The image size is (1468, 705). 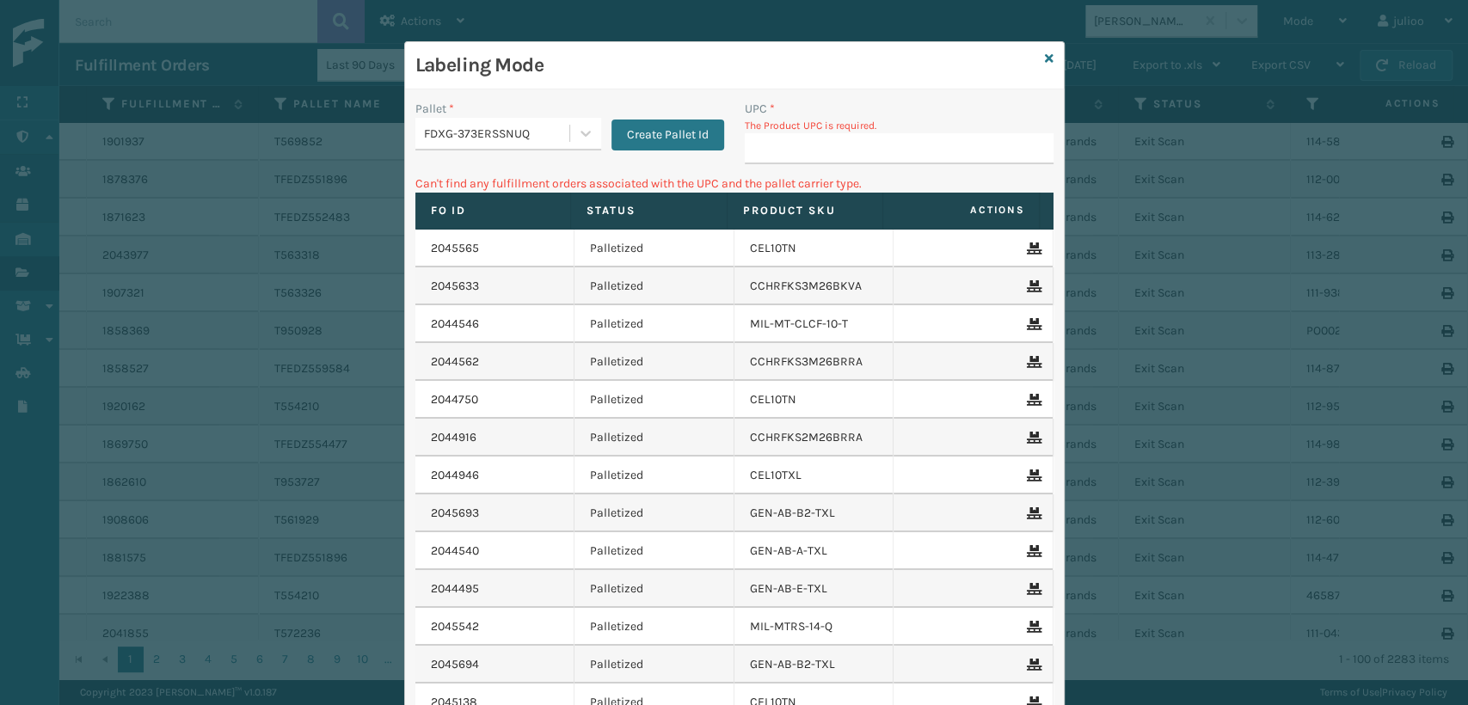 I want to click on label: Pallet, so click(x=434, y=108).